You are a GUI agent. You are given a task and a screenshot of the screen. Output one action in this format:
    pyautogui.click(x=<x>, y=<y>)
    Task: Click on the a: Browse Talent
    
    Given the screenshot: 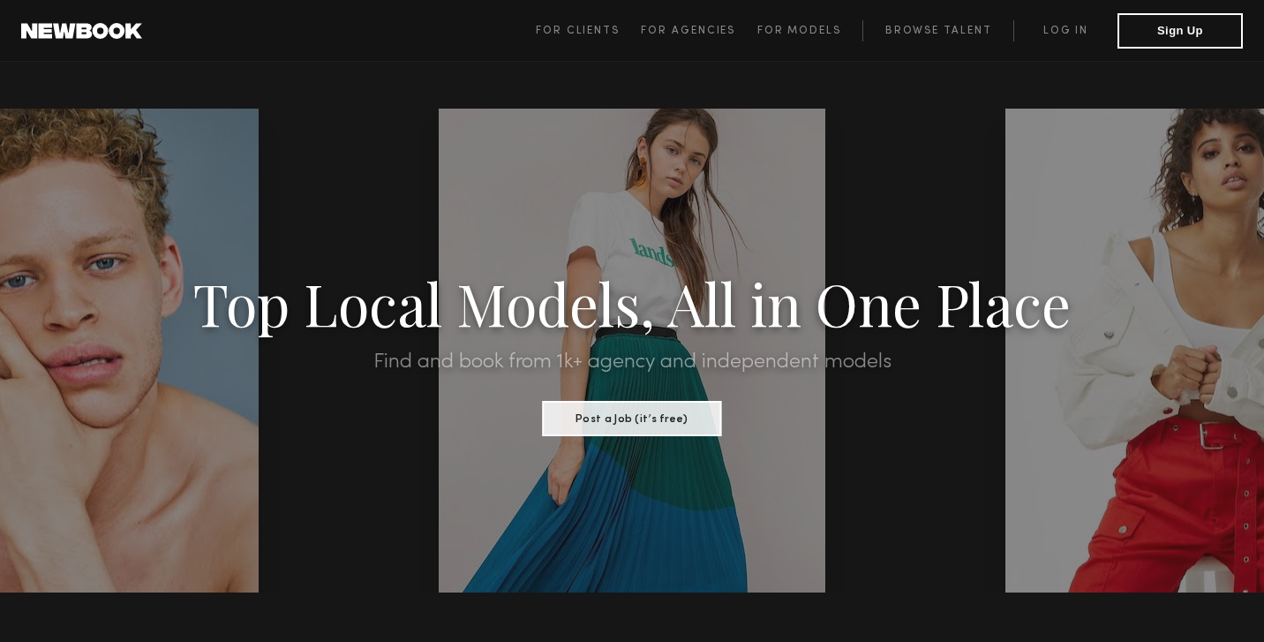 What is the action you would take?
    pyautogui.click(x=938, y=31)
    